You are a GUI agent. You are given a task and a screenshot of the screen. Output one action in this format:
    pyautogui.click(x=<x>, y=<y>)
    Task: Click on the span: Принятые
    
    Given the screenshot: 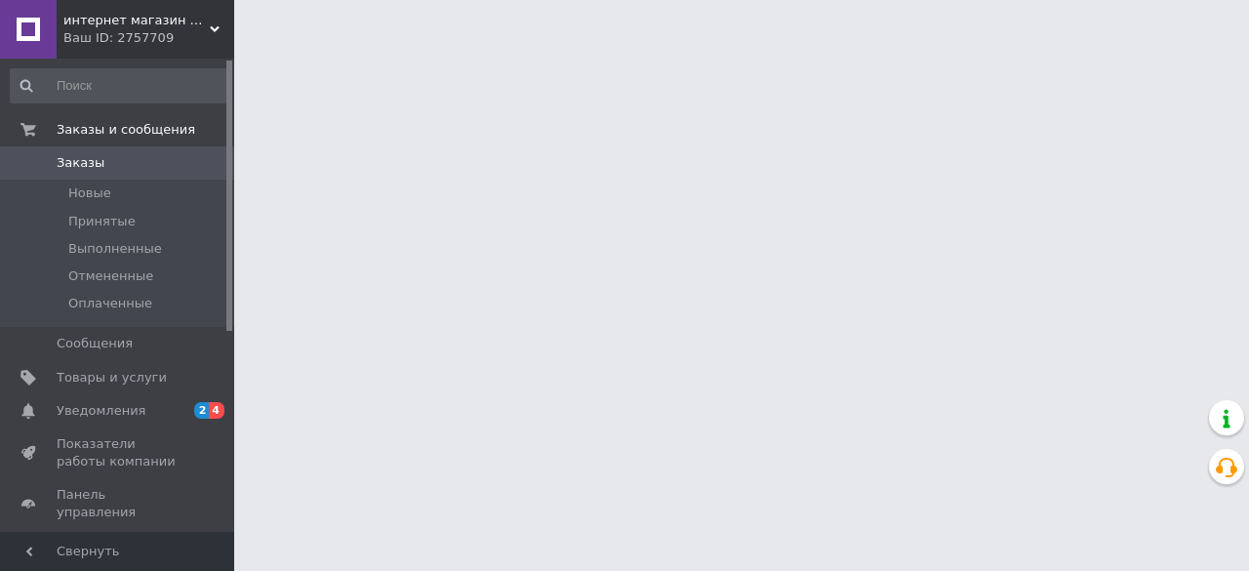 What is the action you would take?
    pyautogui.click(x=101, y=221)
    